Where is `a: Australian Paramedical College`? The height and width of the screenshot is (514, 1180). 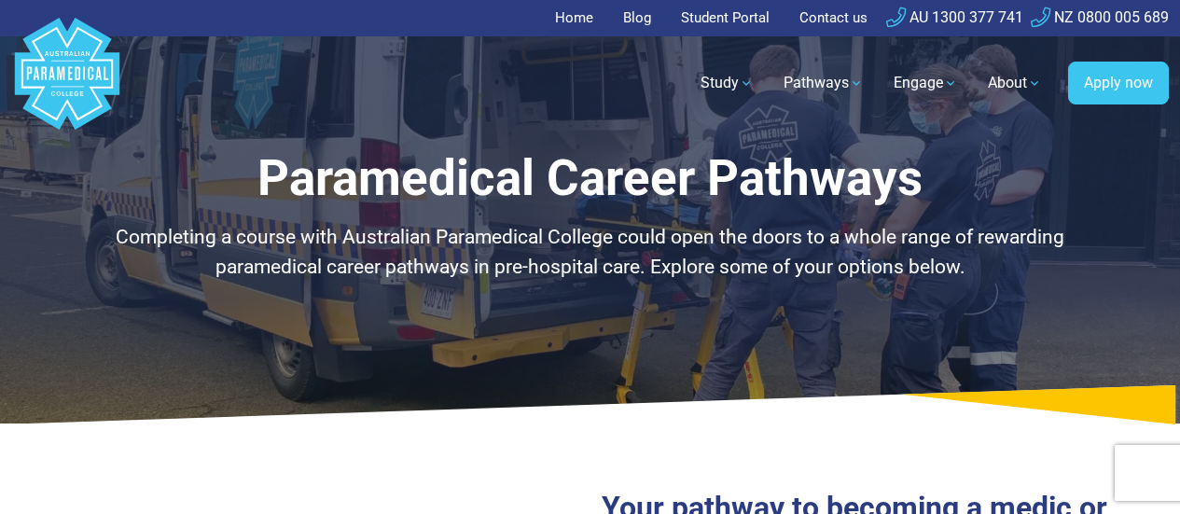 a: Australian Paramedical College is located at coordinates (67, 83).